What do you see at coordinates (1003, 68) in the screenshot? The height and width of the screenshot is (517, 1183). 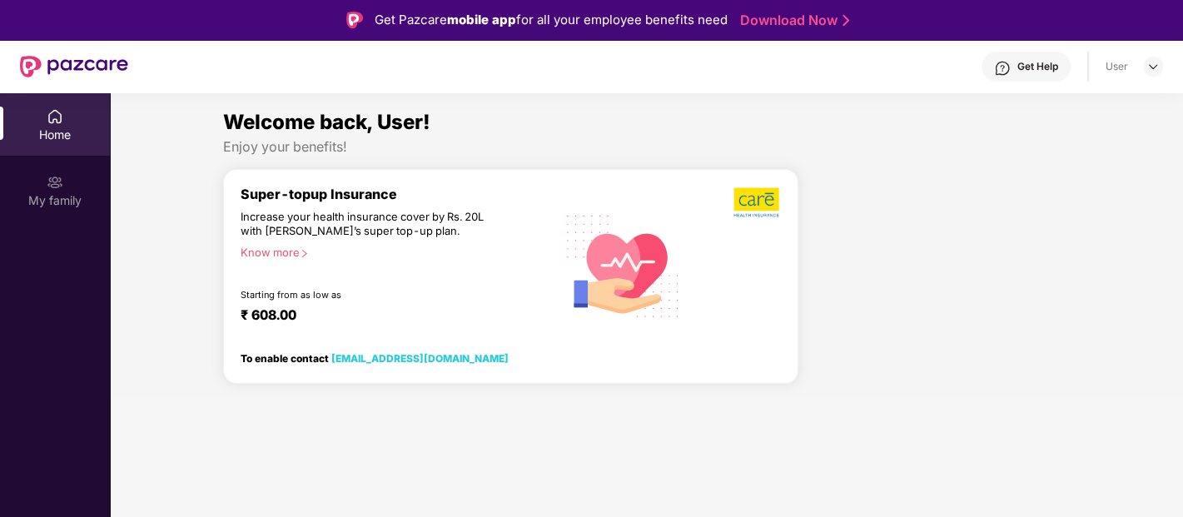 I see `img: svg+xml;base64,PHN2ZyBpZD0iSGVscC0zMngzMiIgeG1sbnM9Imh0dHA6Ly93d3cudzMub3JnLzIwMDAvc3ZnIiB3aWR0aD...` at bounding box center [1003, 68].